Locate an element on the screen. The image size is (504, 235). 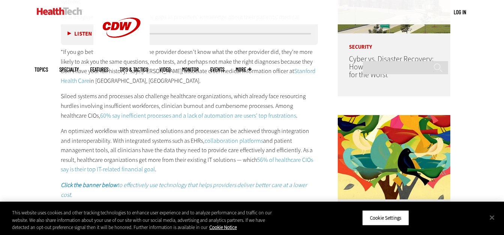
span: More is located at coordinates (244, 69).